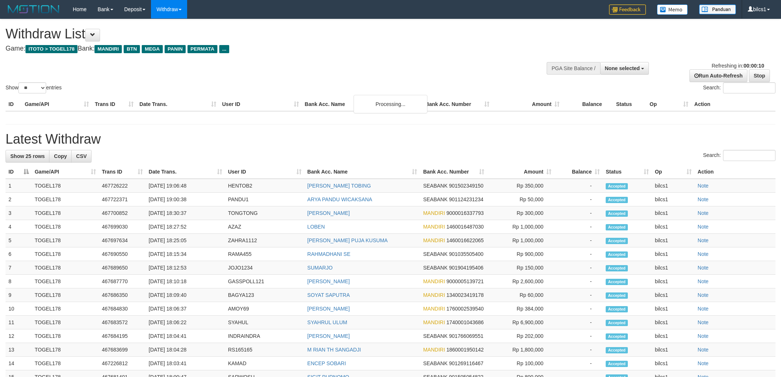 The image size is (781, 377). What do you see at coordinates (573, 68) in the screenshot?
I see `div: PGA Site Balance /` at bounding box center [573, 68].